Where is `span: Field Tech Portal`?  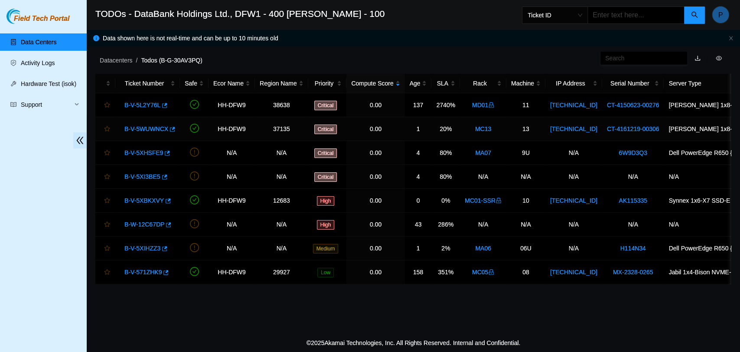 span: Field Tech Portal is located at coordinates (42, 19).